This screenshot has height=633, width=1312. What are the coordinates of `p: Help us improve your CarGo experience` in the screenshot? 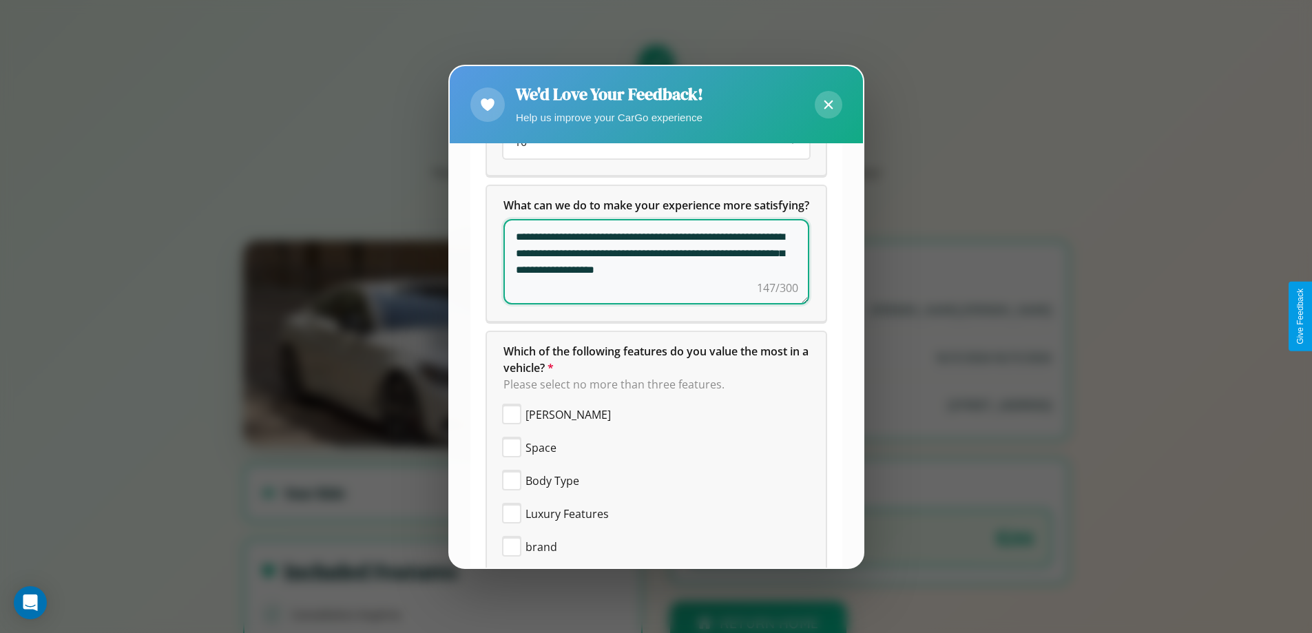 It's located at (610, 117).